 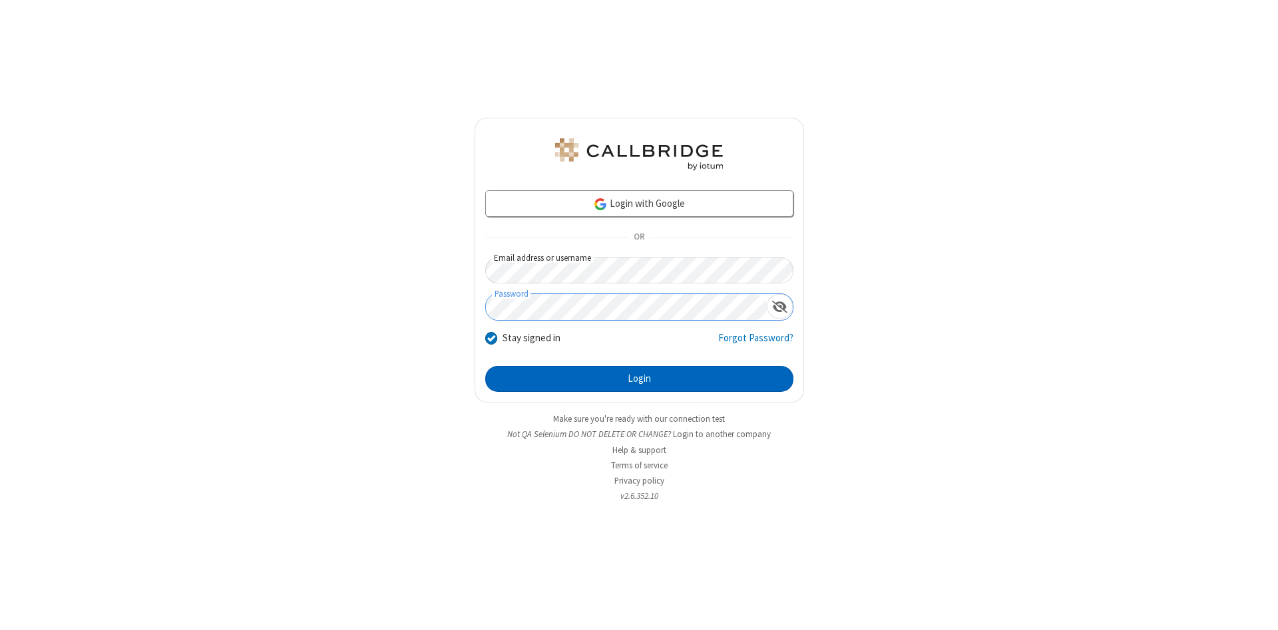 I want to click on a: Help & support, so click(x=639, y=450).